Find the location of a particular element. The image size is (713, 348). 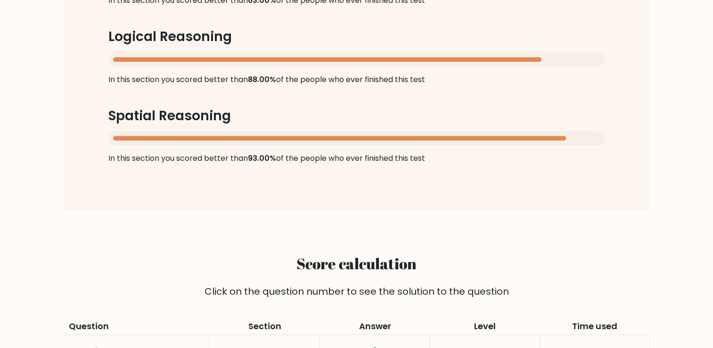

div: Question is located at coordinates (136, 326).